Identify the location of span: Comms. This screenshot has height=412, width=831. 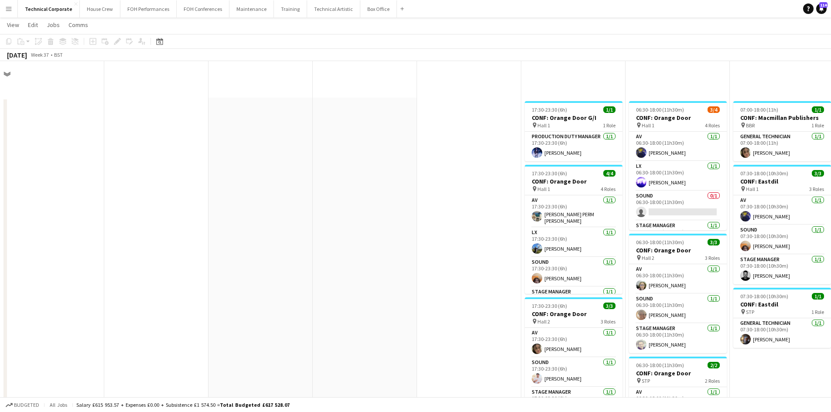
(78, 25).